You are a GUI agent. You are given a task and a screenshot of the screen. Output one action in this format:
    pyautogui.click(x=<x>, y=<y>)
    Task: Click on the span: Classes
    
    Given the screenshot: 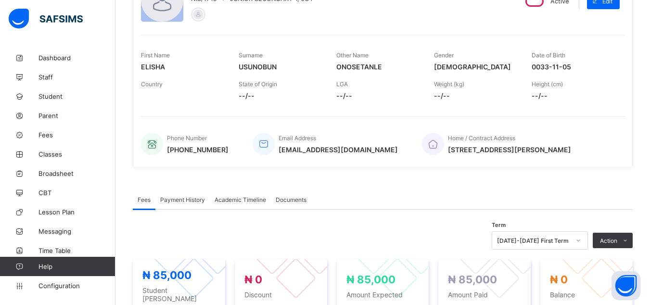 What is the action you would take?
    pyautogui.click(x=77, y=154)
    